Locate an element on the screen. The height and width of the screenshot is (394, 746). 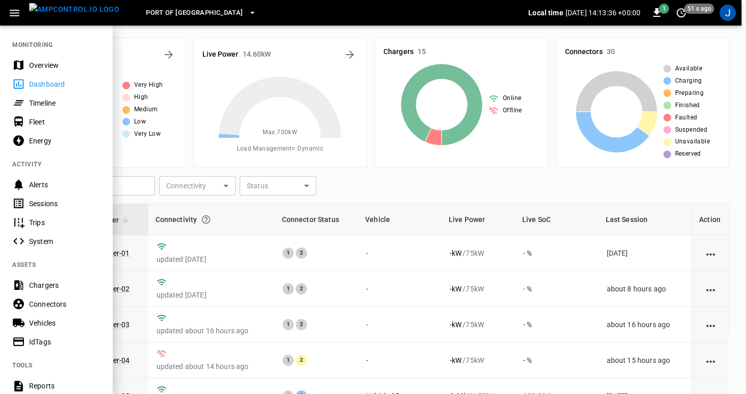
div: Trips is located at coordinates (64, 222).